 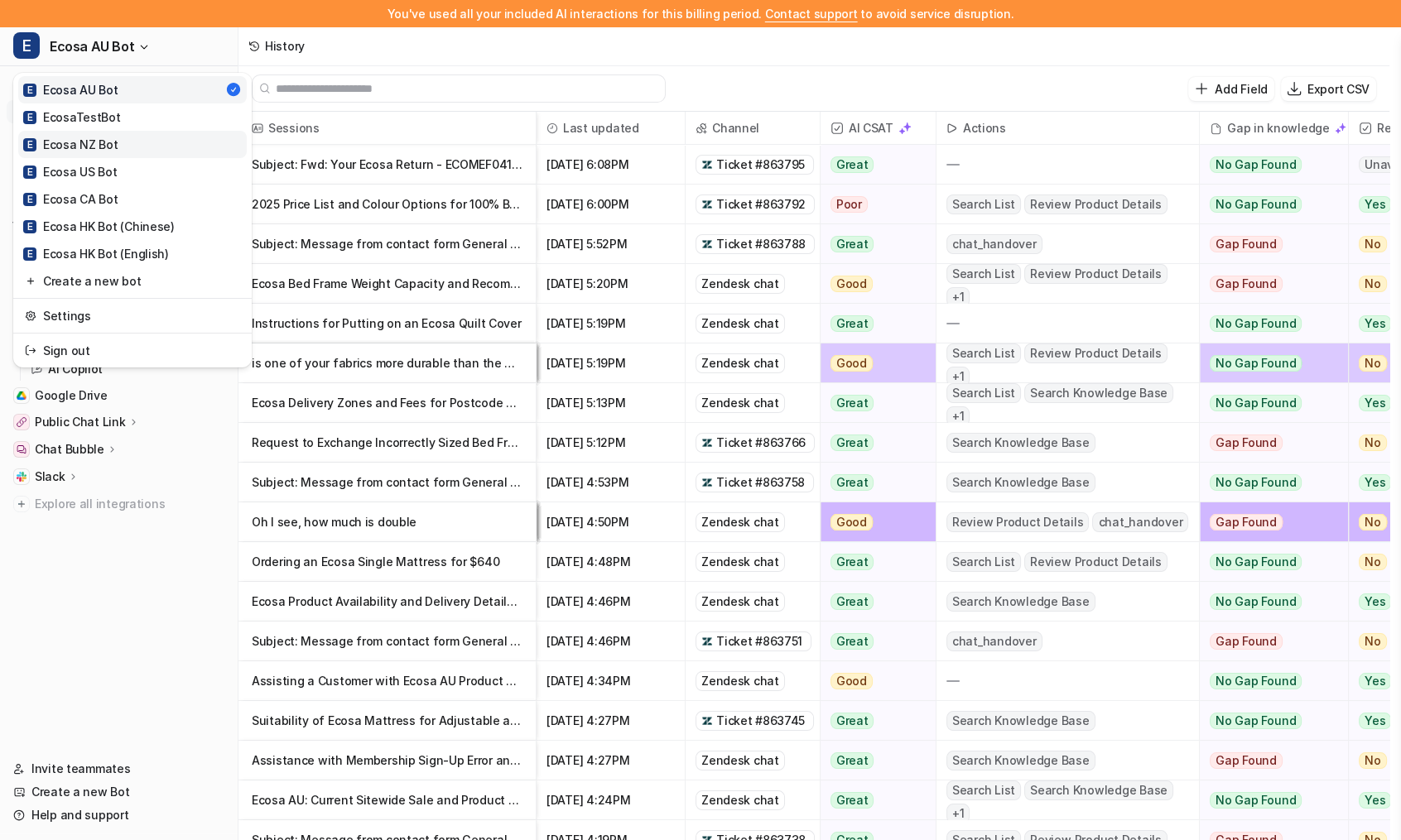 I want to click on div: EEcosa AU Bot, so click(x=132, y=220).